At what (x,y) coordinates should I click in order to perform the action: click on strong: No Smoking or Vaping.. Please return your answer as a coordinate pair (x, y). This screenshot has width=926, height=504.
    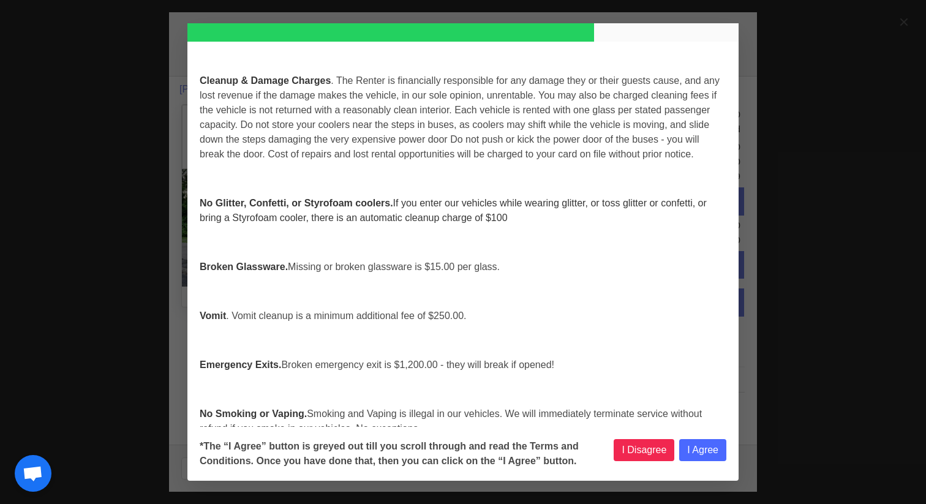
    Looking at the image, I should click on (253, 413).